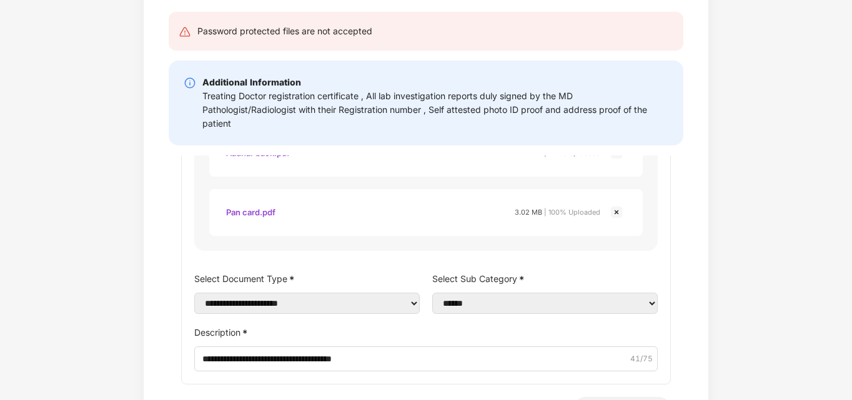  Describe the element at coordinates (544, 278) in the screenshot. I see `label: Select Sub Category` at that location.